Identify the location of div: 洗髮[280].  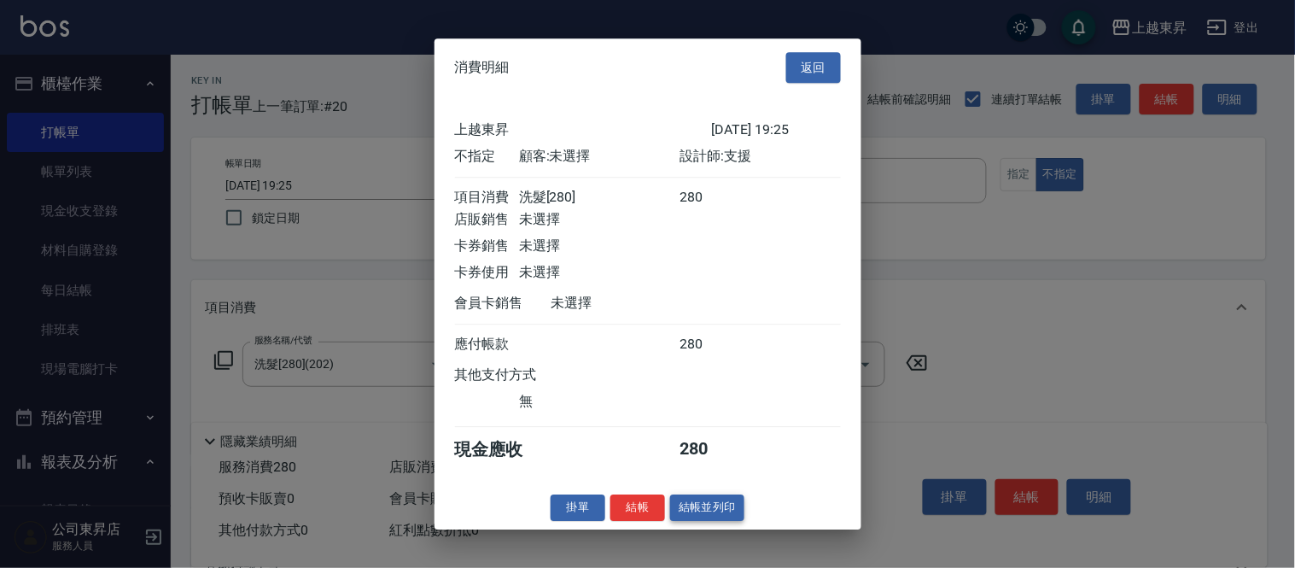
(599, 197).